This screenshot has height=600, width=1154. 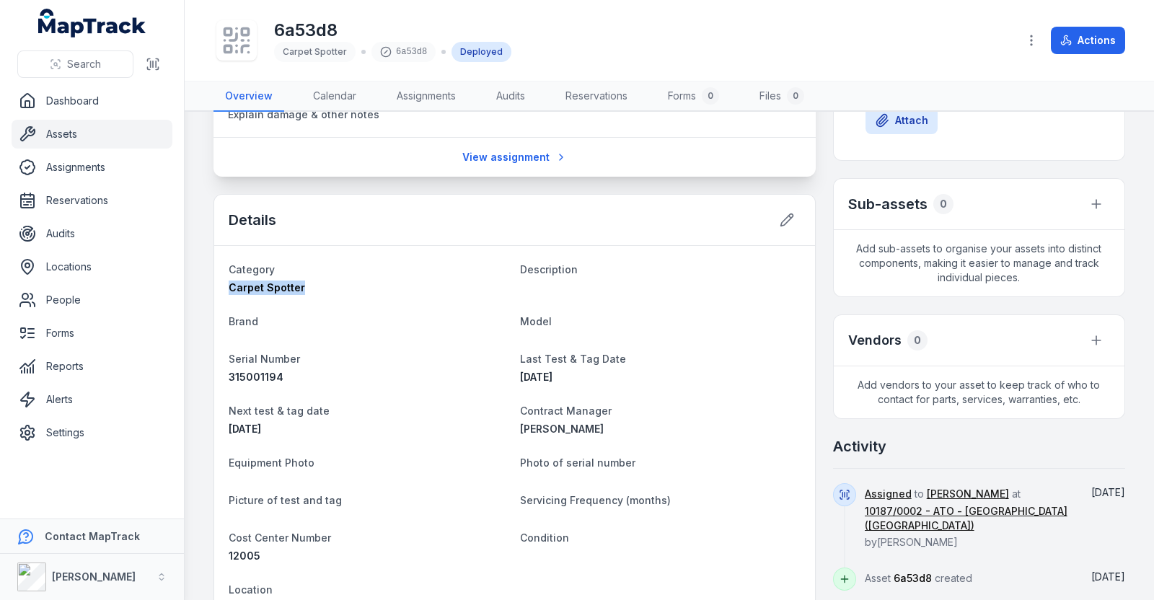 What do you see at coordinates (514, 157) in the screenshot?
I see `a: View assignment` at bounding box center [514, 157].